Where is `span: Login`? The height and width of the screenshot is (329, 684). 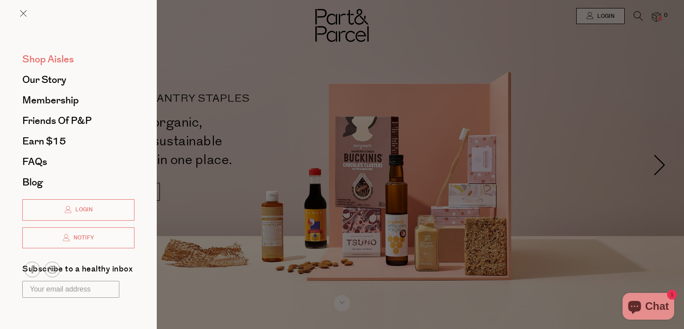 span: Login is located at coordinates (83, 209).